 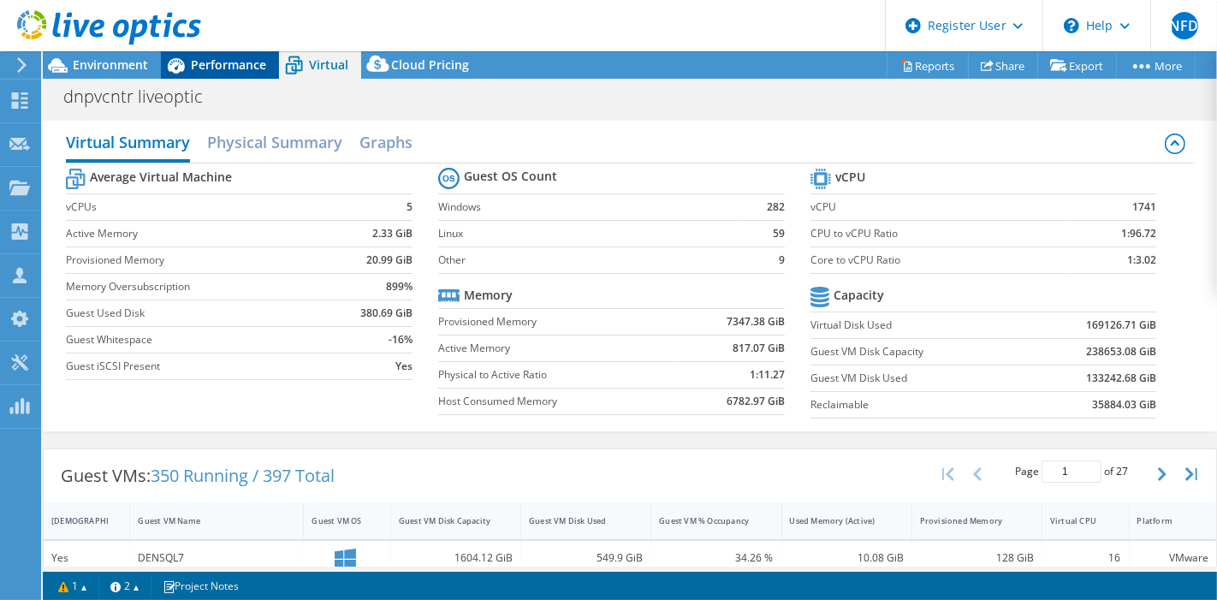 What do you see at coordinates (275, 142) in the screenshot?
I see `h2: Physical Summary` at bounding box center [275, 142].